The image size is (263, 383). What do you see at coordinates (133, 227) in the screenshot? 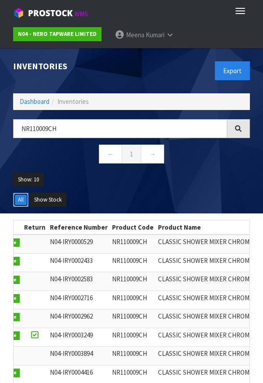
I see `th: Product Code` at bounding box center [133, 227].